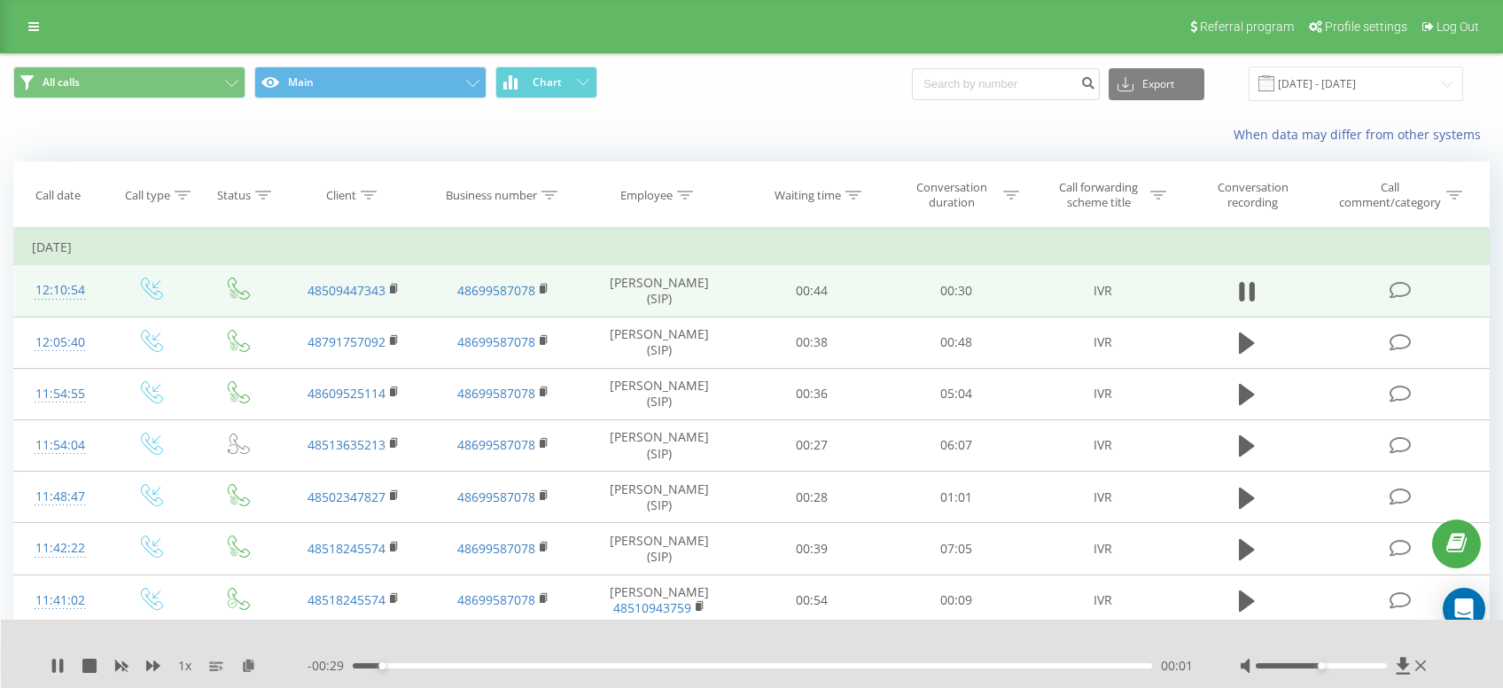 This screenshot has height=688, width=1503. I want to click on div: Call comment/category, so click(1390, 195).